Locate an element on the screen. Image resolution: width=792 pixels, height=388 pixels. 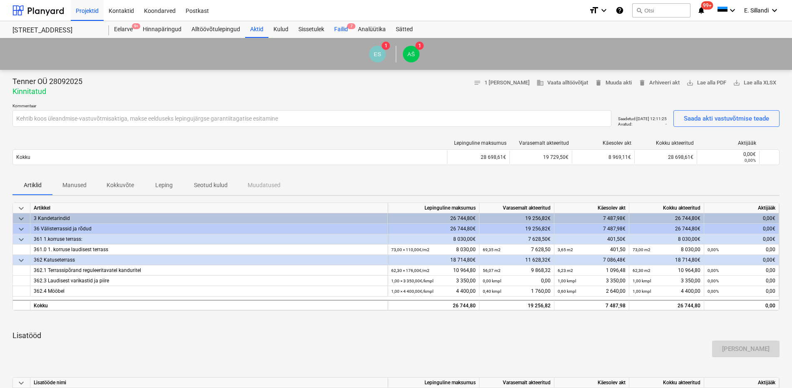
a: Eelarve9+ is located at coordinates (123, 30).